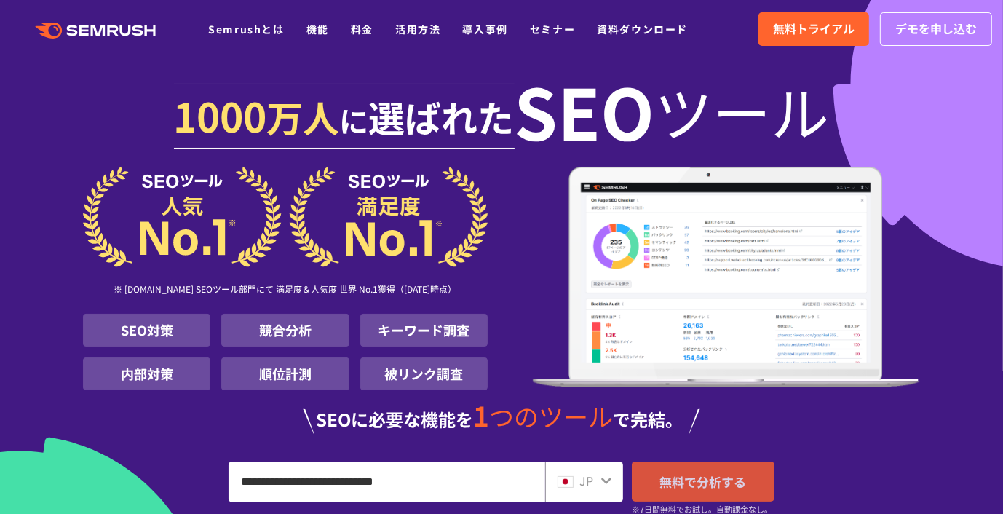 The image size is (1003, 514). I want to click on span: JP, so click(586, 480).